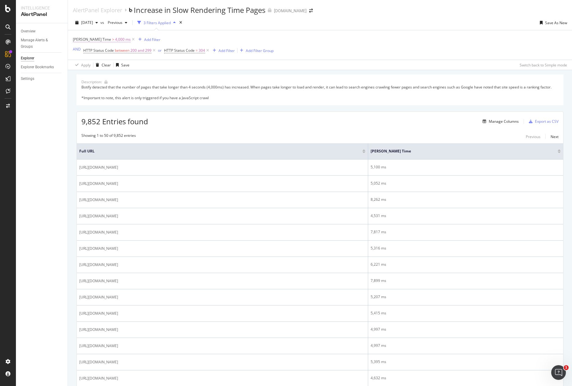  Describe the element at coordinates (42, 43) in the screenshot. I see `a: Manage Alerts & Groups` at that location.